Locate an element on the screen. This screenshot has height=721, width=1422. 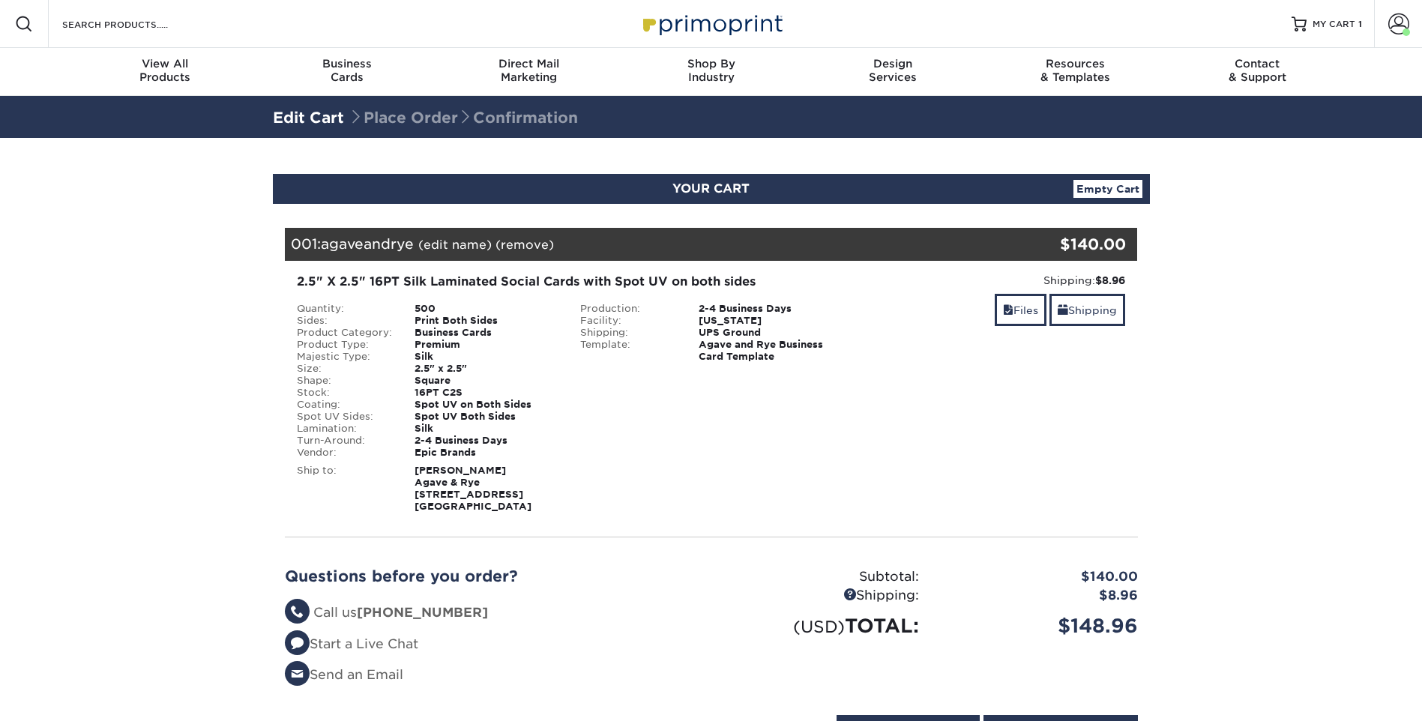
span: Resources is located at coordinates (1075, 64).